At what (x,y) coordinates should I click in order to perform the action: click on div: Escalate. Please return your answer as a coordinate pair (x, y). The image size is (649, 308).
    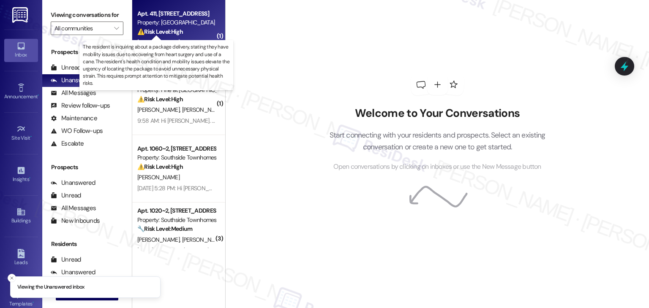
    Looking at the image, I should click on (67, 144).